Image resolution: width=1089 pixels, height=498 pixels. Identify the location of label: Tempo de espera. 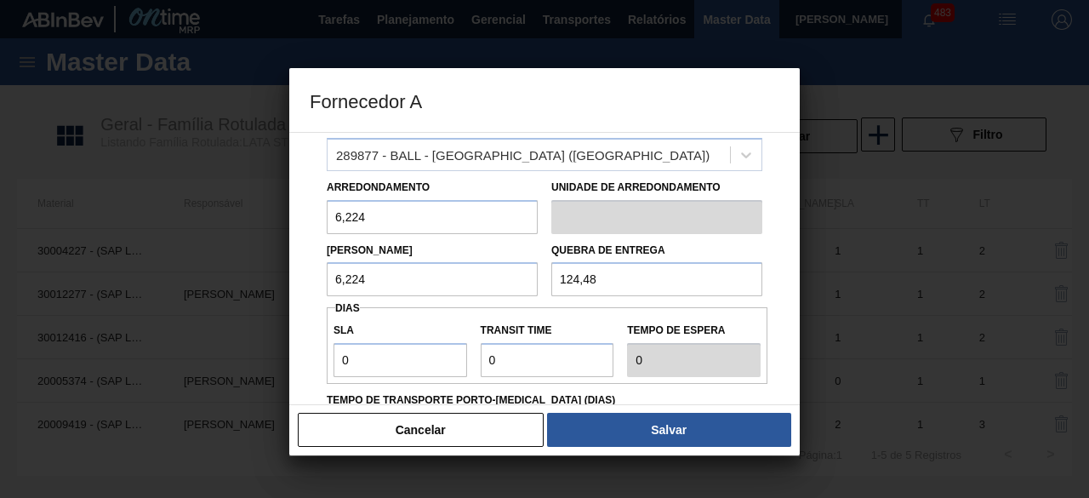
(693, 330).